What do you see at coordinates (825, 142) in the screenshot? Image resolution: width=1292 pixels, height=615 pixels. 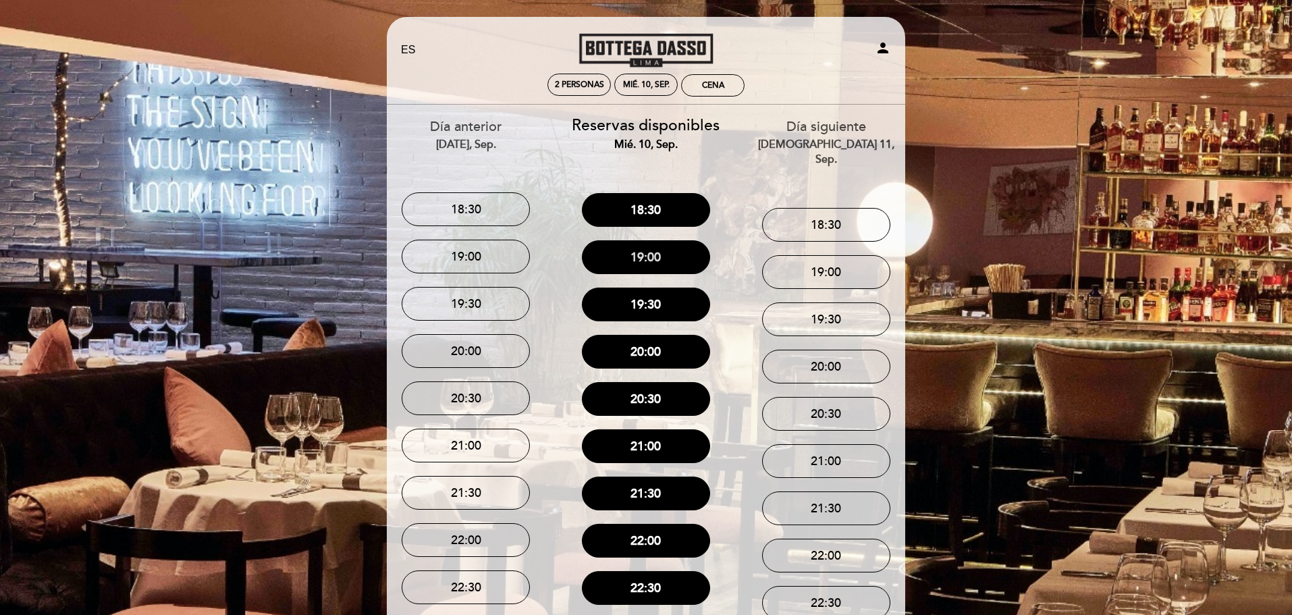 I see `div: Día siguiente` at bounding box center [825, 142].